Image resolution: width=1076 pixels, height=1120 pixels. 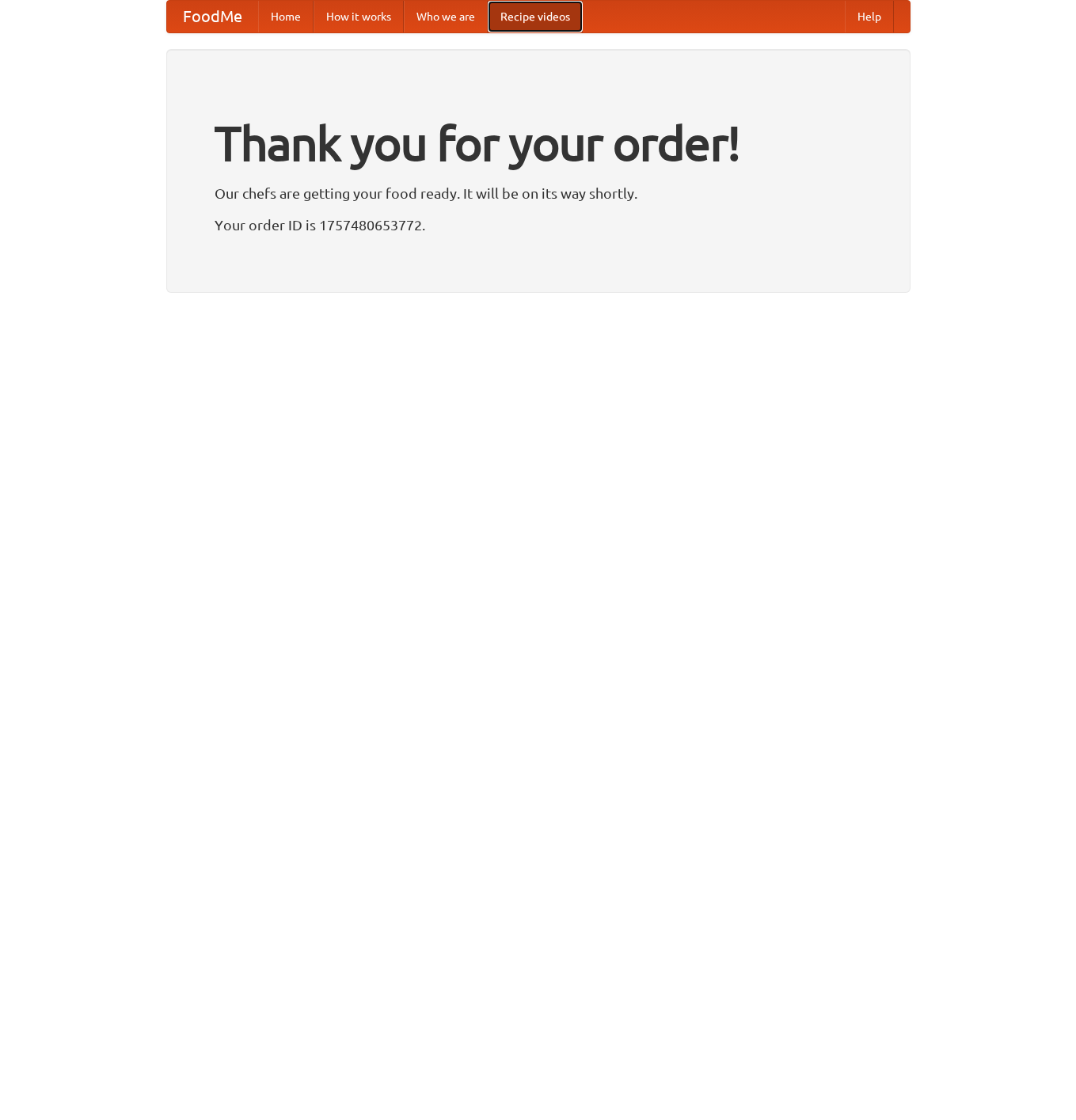 I want to click on a: FoodMe, so click(x=212, y=16).